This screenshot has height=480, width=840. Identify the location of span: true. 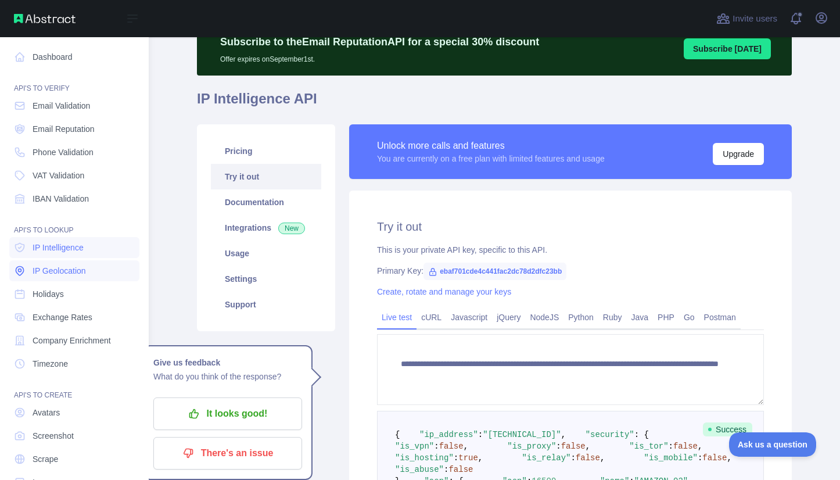
(468, 458).